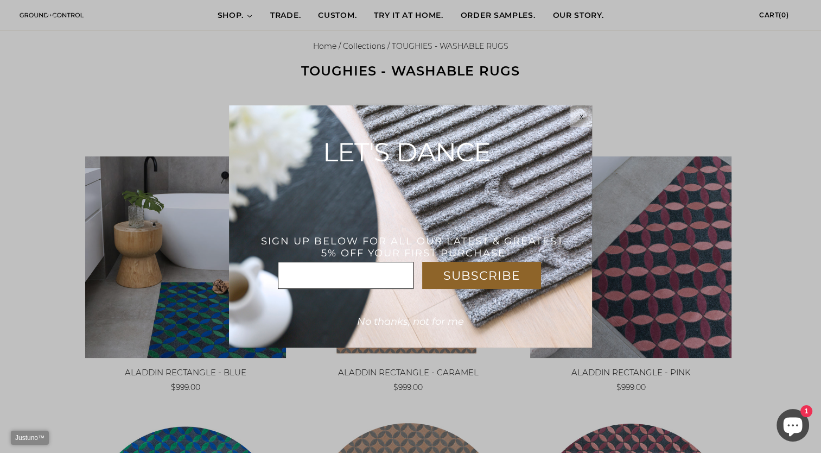  I want to click on div: No thanks, not for me, so click(411, 321).